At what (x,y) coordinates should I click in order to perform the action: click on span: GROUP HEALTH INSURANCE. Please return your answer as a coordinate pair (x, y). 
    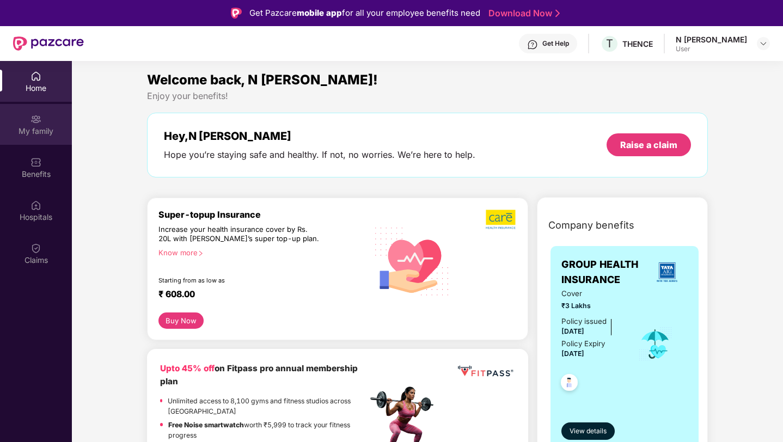
    Looking at the image, I should click on (604, 272).